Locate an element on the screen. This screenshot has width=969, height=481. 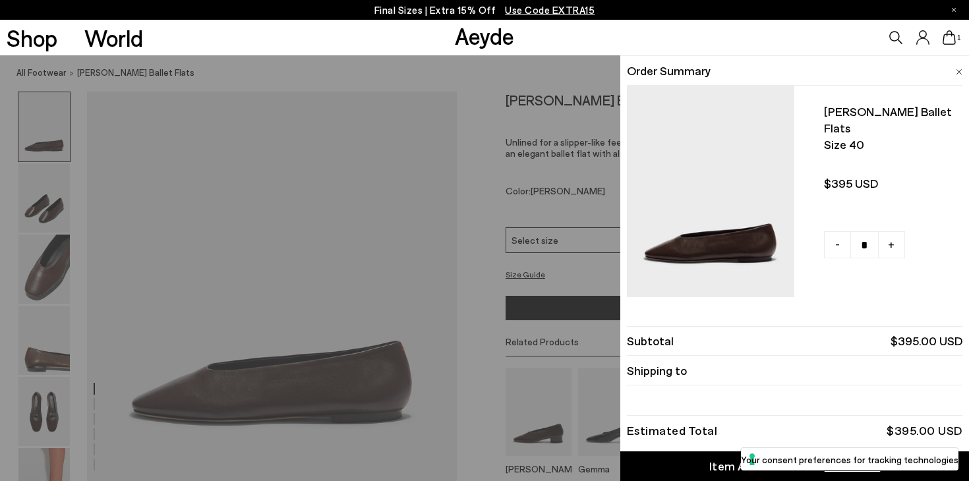
span: Shipping to is located at coordinates (657, 370).